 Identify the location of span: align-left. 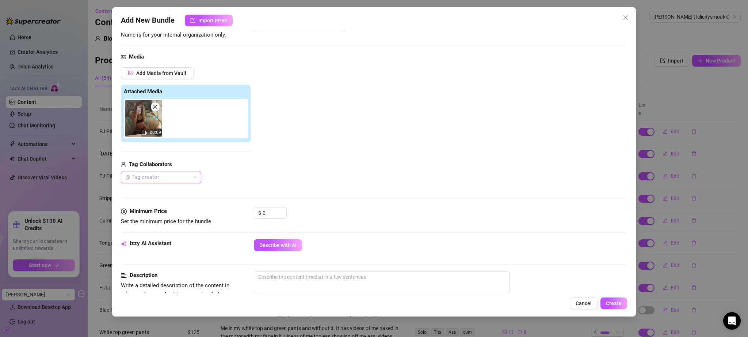
(124, 275).